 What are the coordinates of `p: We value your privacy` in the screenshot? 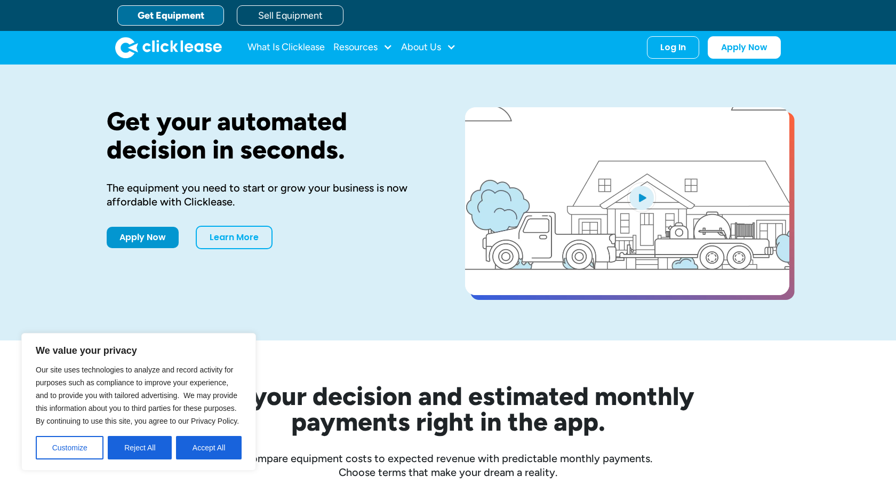 It's located at (139, 350).